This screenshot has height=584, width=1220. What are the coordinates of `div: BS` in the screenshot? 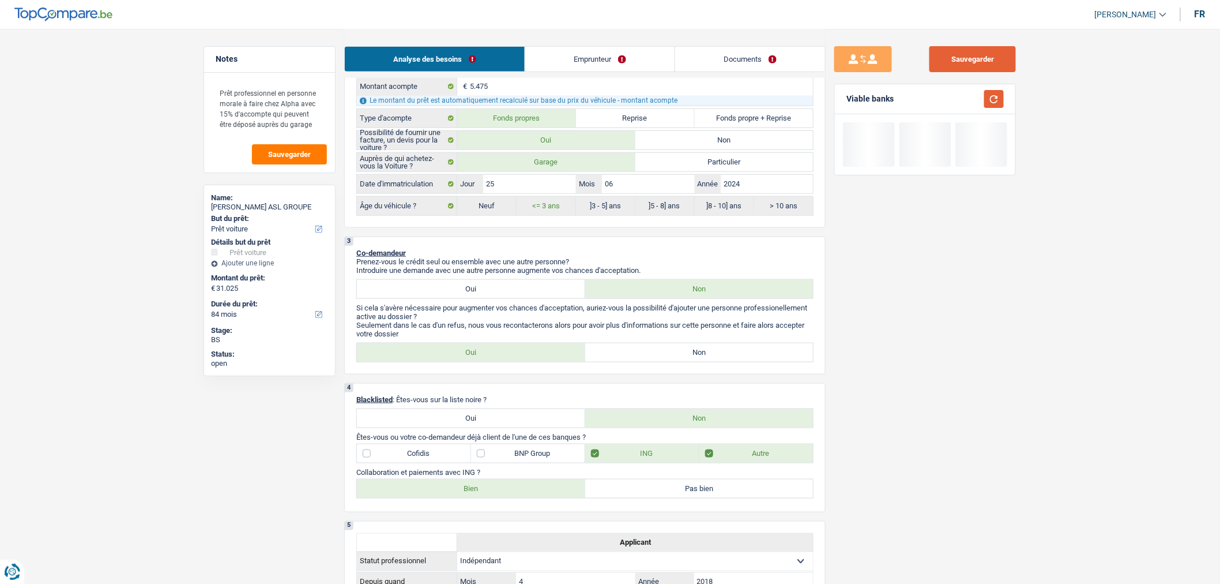 It's located at (269, 340).